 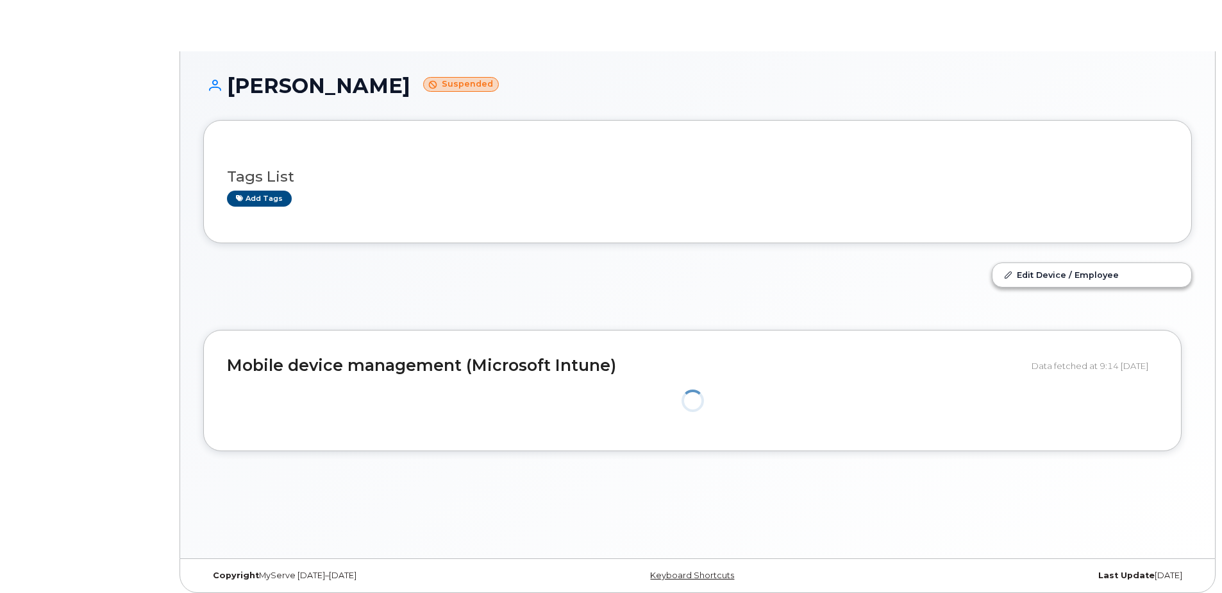 What do you see at coordinates (259, 198) in the screenshot?
I see `a: Add tags` at bounding box center [259, 198].